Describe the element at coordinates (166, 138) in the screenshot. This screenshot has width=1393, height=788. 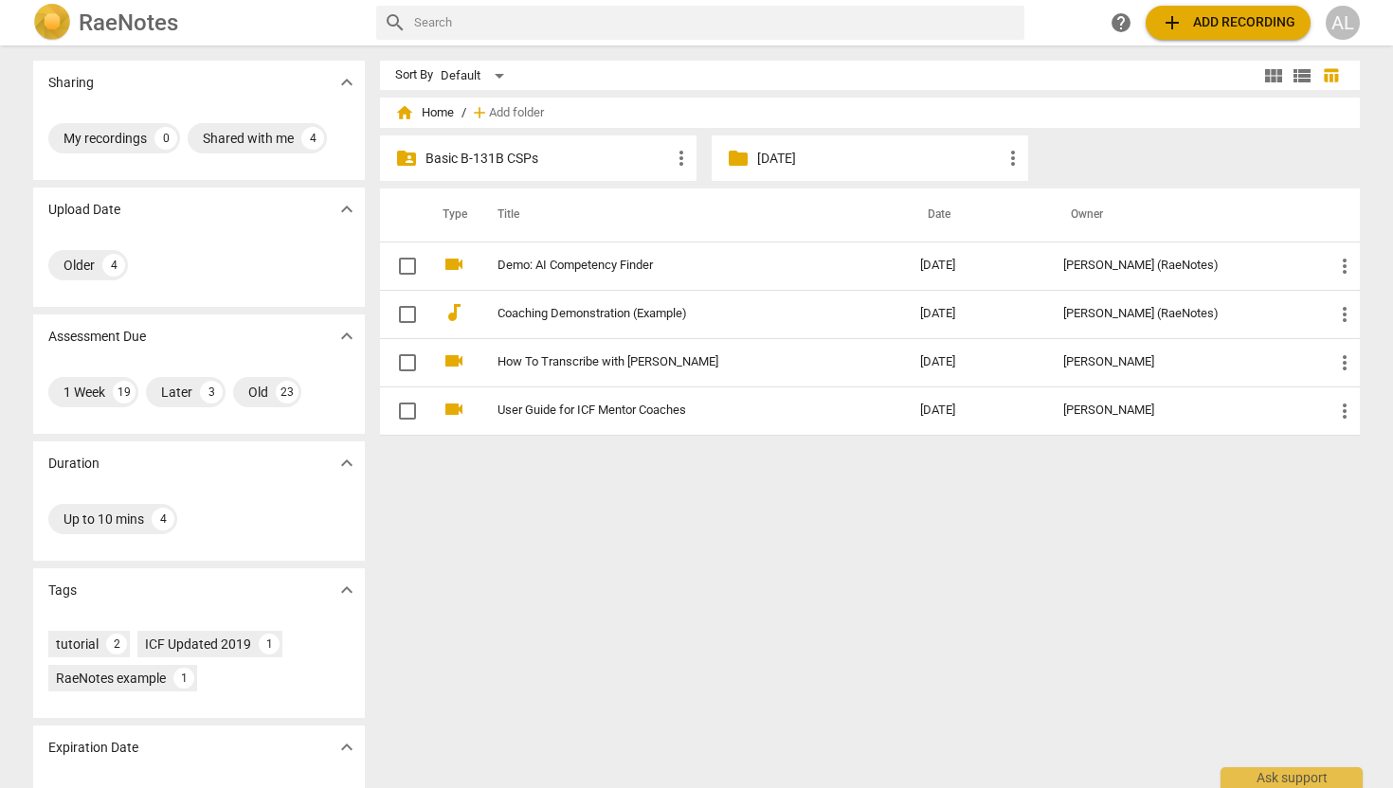
I see `div: 0` at that location.